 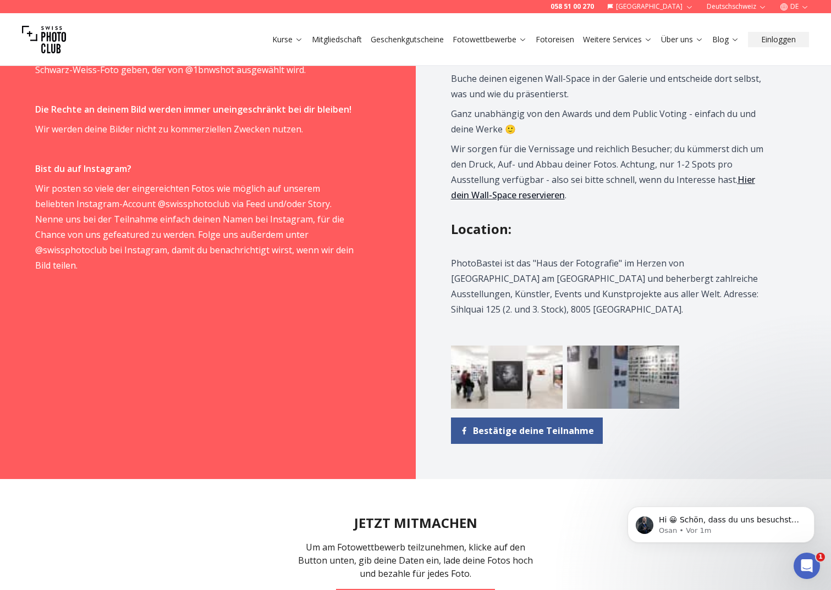 I want to click on span: Bestätige deine Teilnahme, so click(x=533, y=431).